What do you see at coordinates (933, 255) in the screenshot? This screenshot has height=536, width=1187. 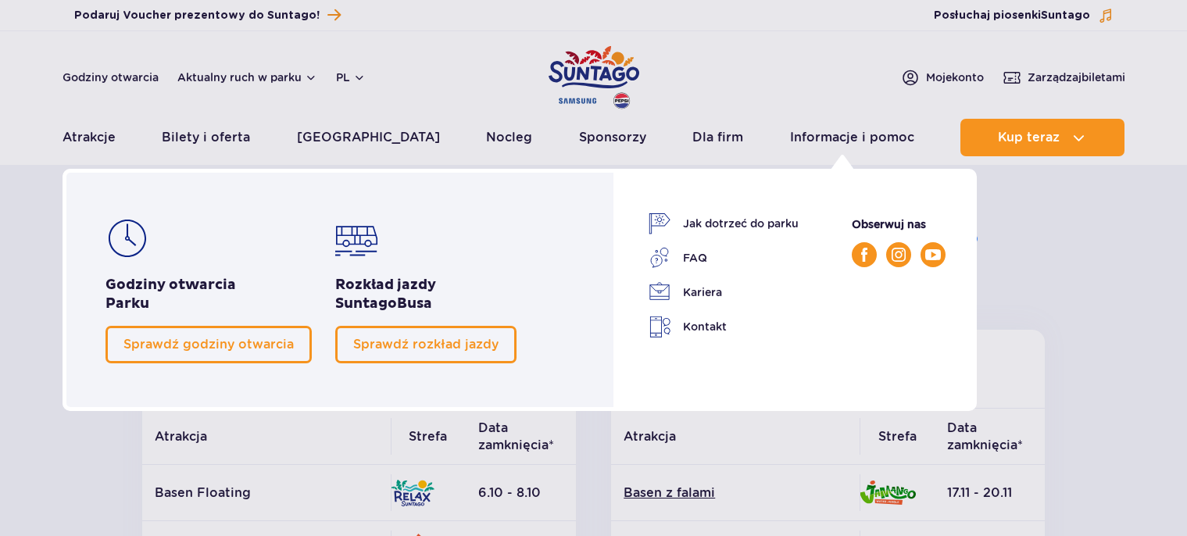 I see `img: YouTube` at bounding box center [933, 255].